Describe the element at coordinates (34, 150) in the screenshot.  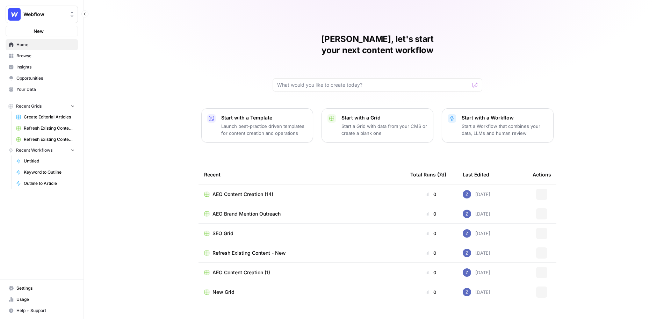
I see `span: Recent Workflows` at that location.